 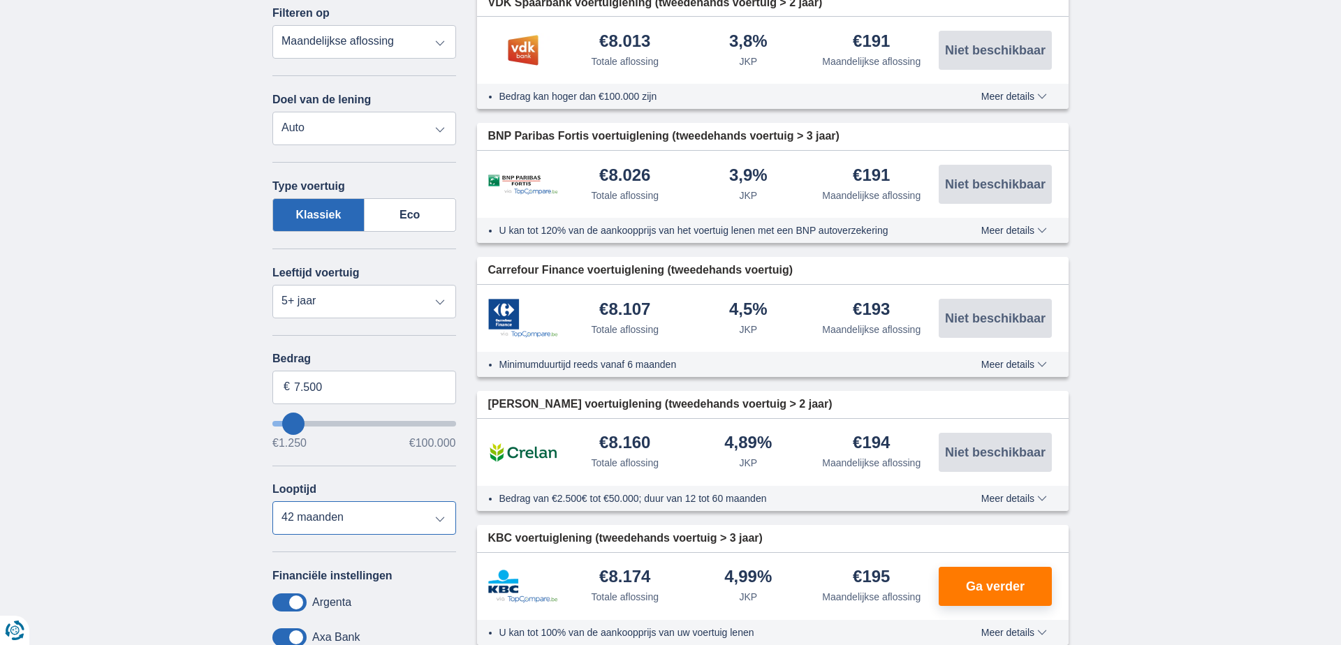 I want to click on label: Looptijd, so click(x=294, y=490).